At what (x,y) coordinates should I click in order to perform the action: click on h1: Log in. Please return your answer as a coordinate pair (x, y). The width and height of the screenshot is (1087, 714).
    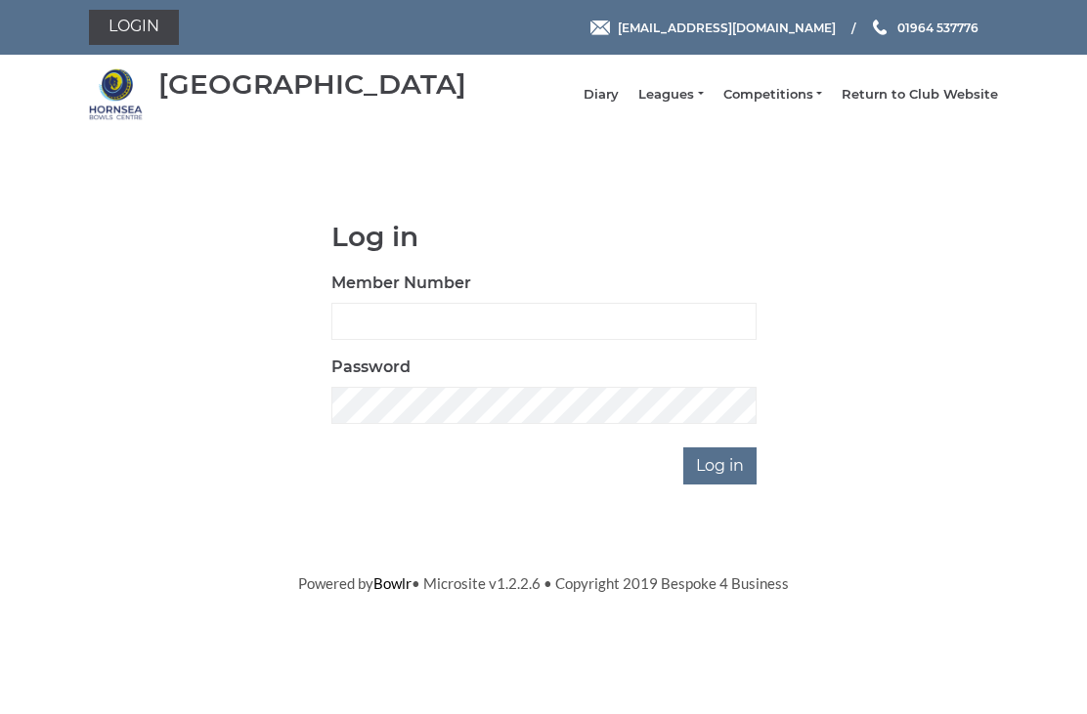
    Looking at the image, I should click on (543, 237).